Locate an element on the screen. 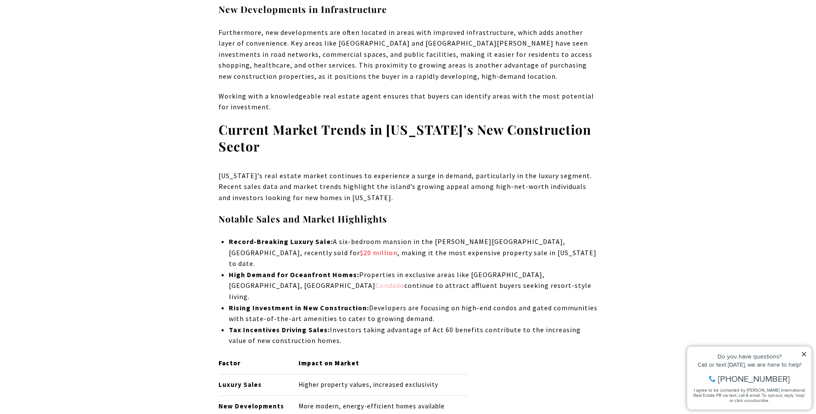 This screenshot has width=816, height=414. a: $20 million - open in a new tab is located at coordinates (379, 253).